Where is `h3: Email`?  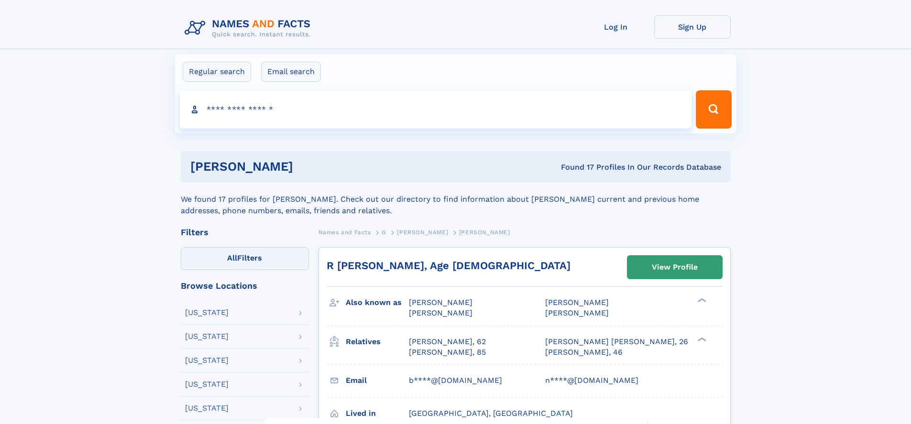
h3: Email is located at coordinates (377, 381).